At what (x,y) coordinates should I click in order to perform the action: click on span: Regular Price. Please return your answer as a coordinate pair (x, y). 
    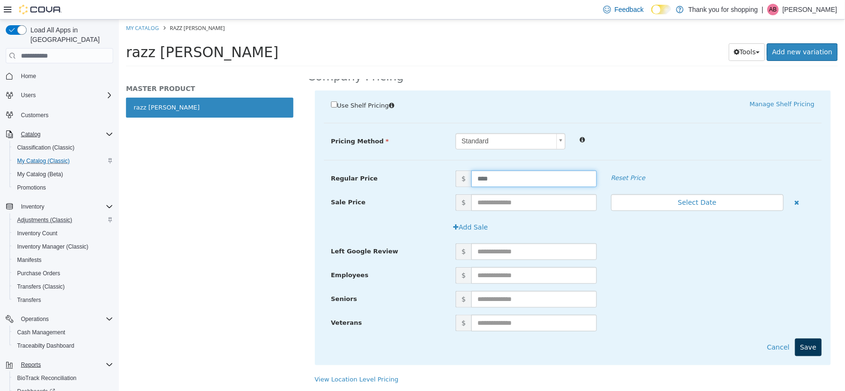
    Looking at the image, I should click on (235, 158).